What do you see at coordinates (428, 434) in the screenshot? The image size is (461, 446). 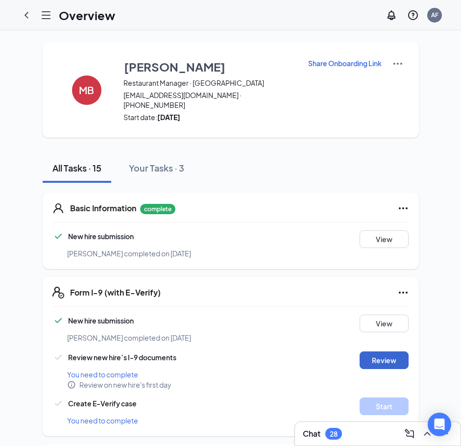 I see `svg: ChevronUp` at bounding box center [428, 434].